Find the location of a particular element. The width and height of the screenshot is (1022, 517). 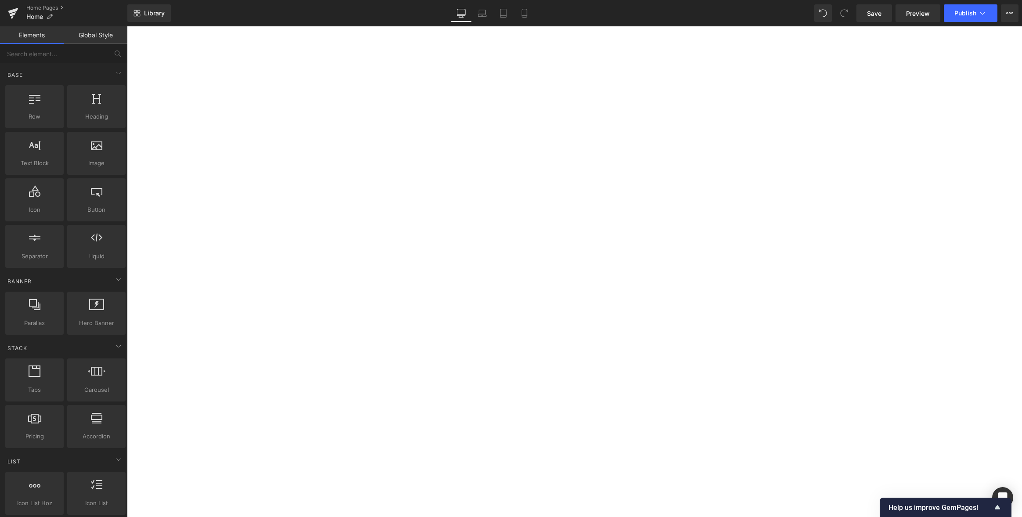

span: Pricing is located at coordinates (34, 436).